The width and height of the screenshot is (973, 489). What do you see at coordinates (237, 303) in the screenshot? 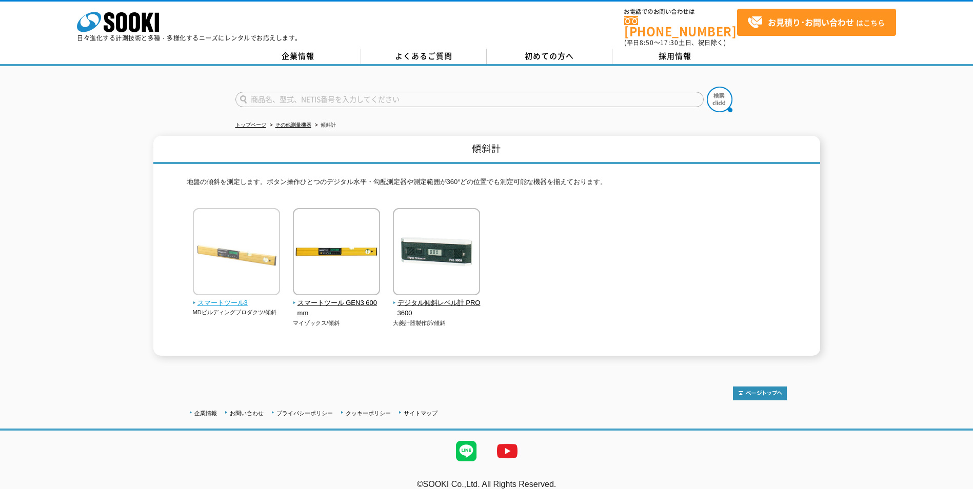
I see `span: スマートツール3` at bounding box center [237, 303].